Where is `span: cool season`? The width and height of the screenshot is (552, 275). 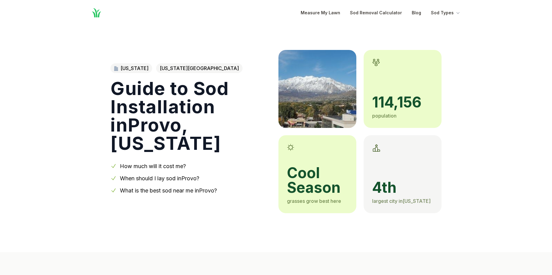
span: cool season is located at coordinates (318, 180).